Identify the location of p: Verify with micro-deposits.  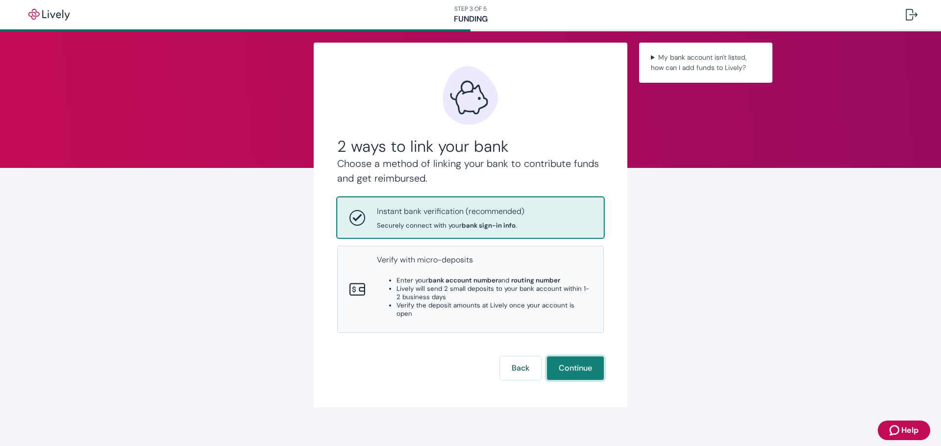
(484, 260).